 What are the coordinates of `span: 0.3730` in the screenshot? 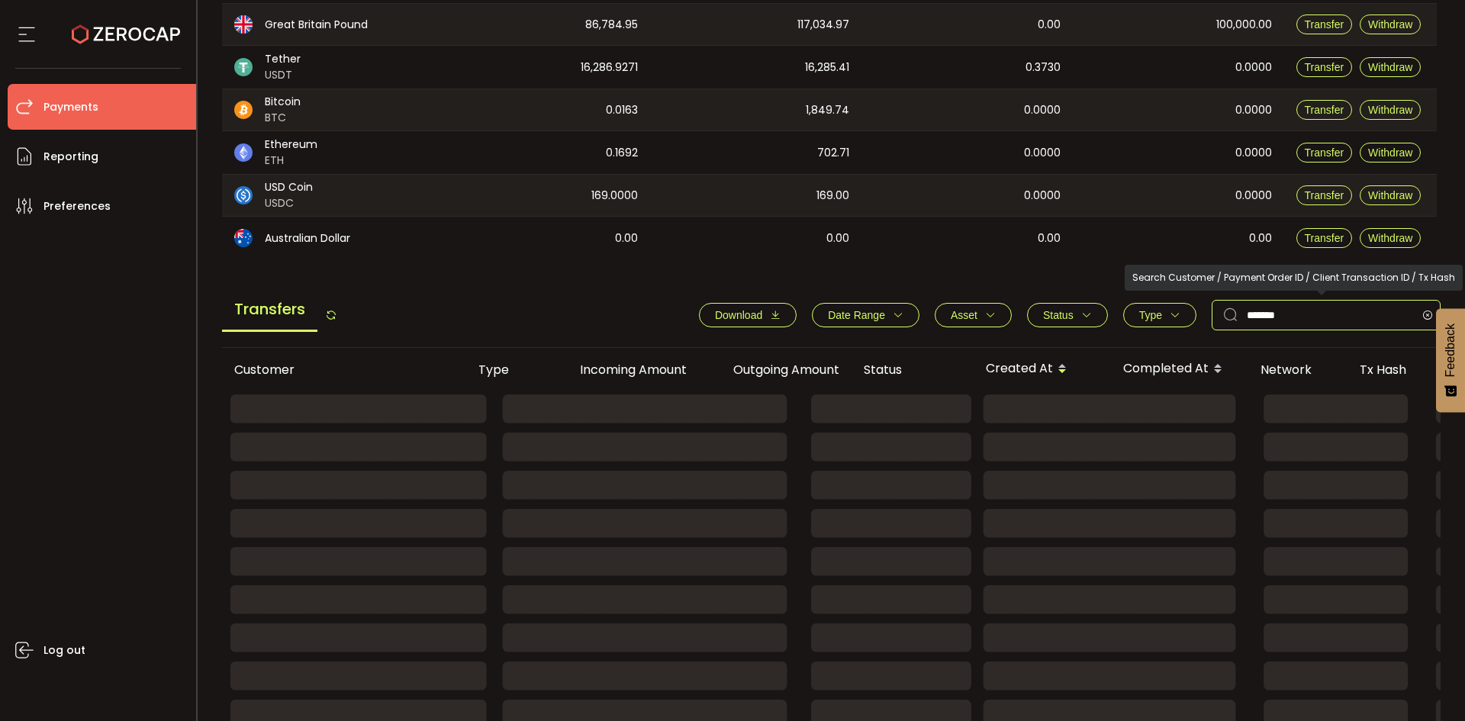 It's located at (1043, 67).